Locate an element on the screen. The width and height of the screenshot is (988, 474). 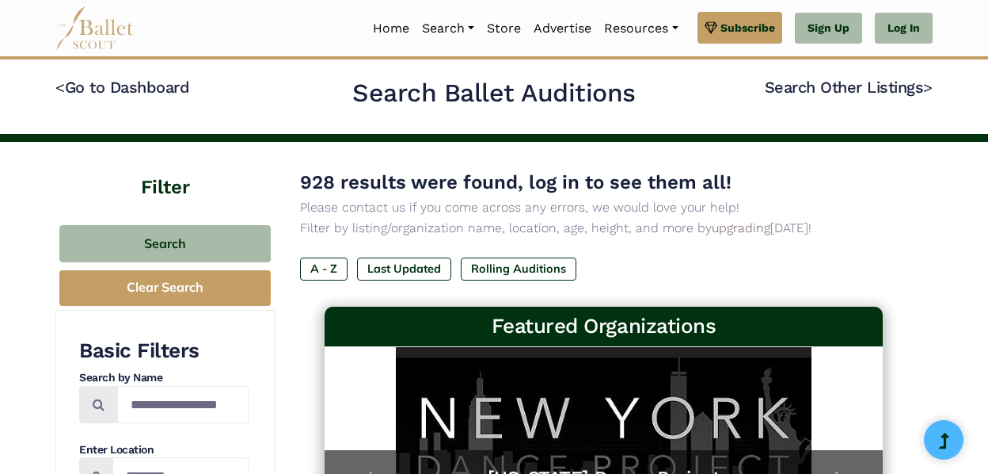
a: Home is located at coordinates (391, 29).